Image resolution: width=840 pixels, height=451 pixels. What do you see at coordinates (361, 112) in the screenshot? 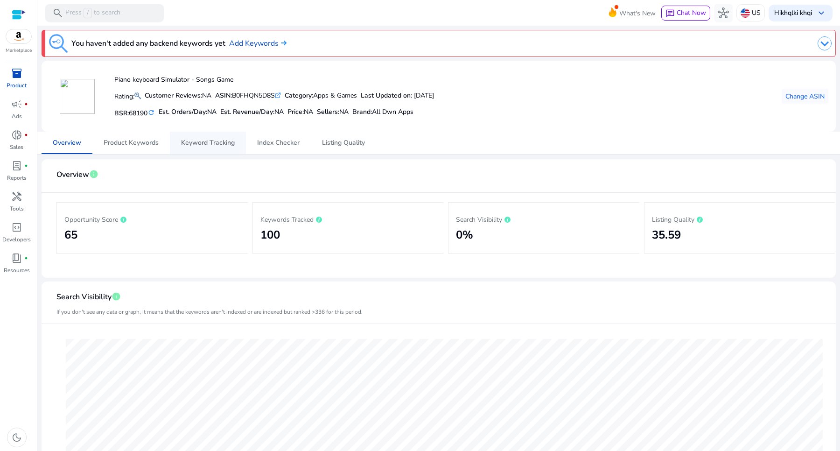
I see `span: Brand` at bounding box center [361, 112].